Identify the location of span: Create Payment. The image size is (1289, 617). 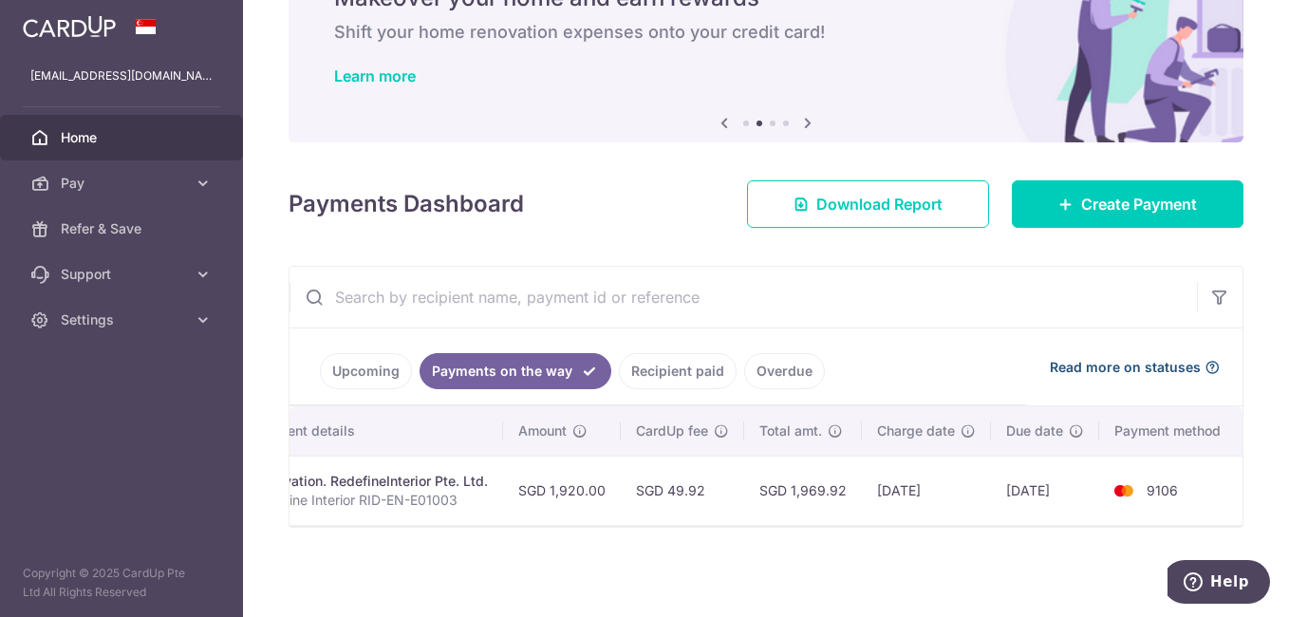
(1139, 204).